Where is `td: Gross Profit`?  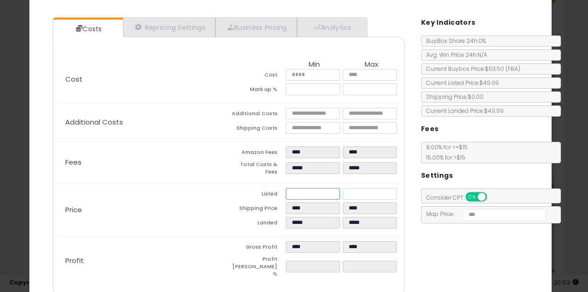 td: Gross Profit is located at coordinates (257, 248).